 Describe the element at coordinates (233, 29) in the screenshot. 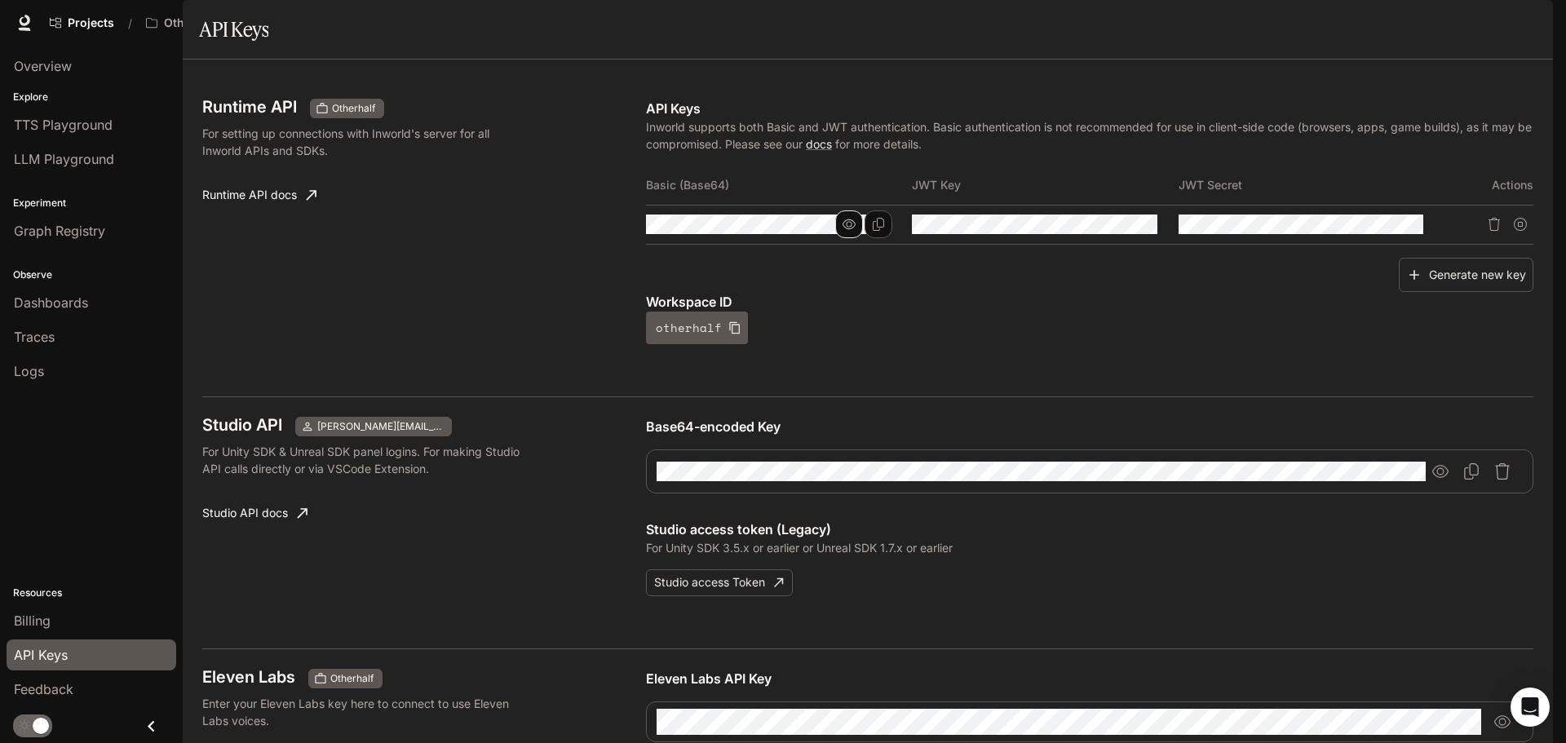

I see `h1: API Keys` at that location.